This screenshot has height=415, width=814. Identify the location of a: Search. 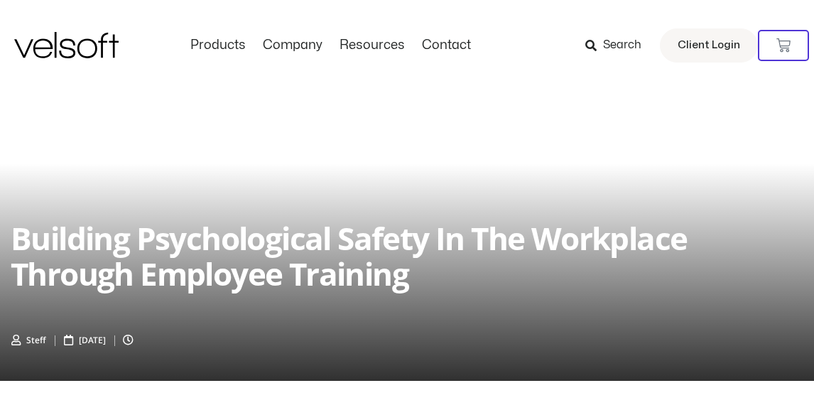
(618, 45).